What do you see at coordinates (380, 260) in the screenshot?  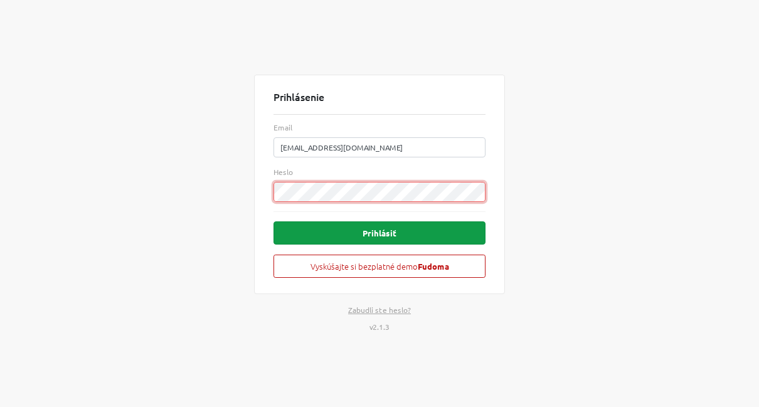 I see `a: Vyskúšajte si bezplatné demoFudoma` at bounding box center [380, 260].